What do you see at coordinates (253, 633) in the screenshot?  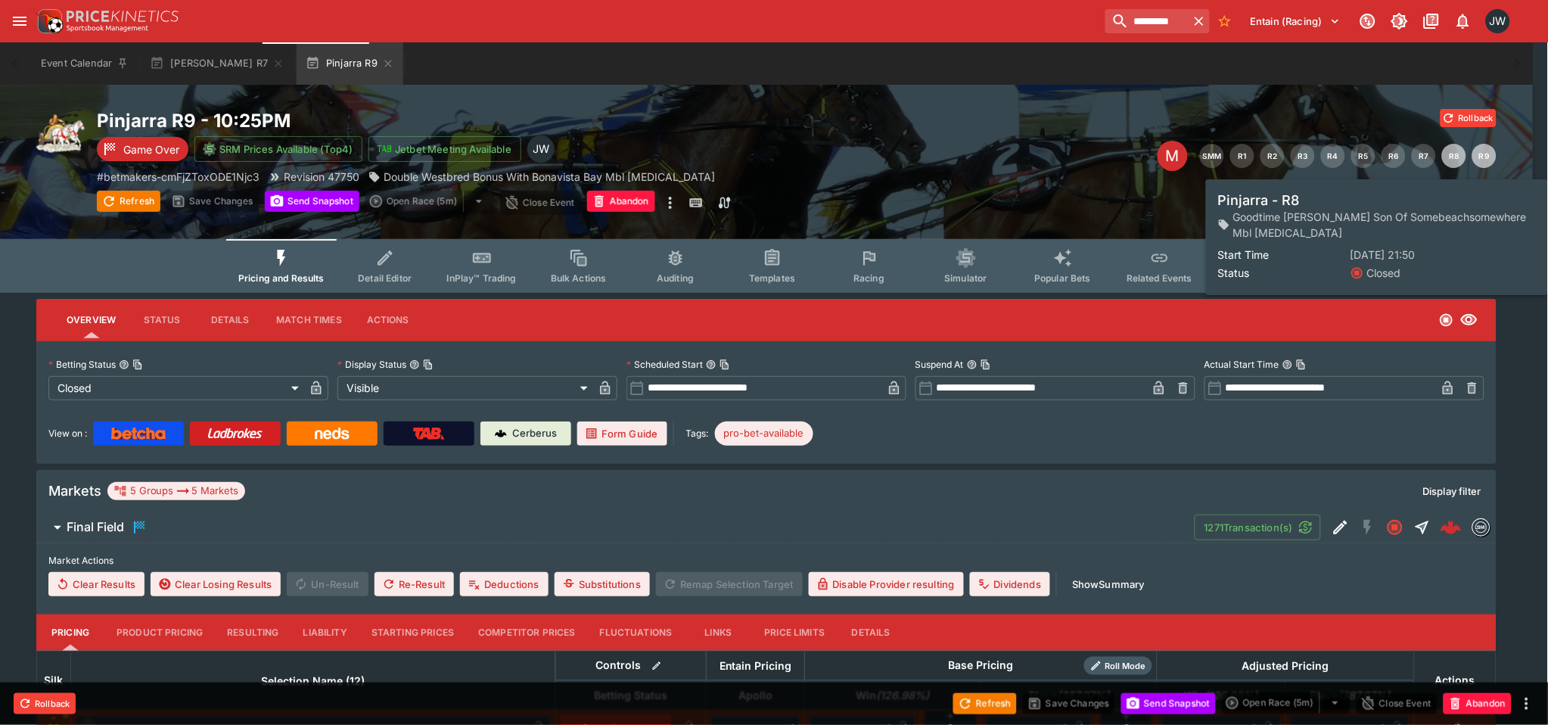 I see `button: Resulting` at bounding box center [253, 633].